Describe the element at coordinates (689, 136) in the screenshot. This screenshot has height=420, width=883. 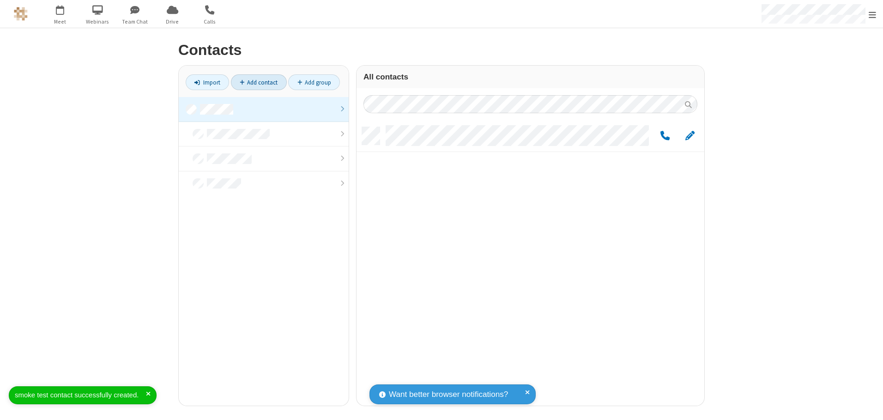
I see `button: Edit` at that location.